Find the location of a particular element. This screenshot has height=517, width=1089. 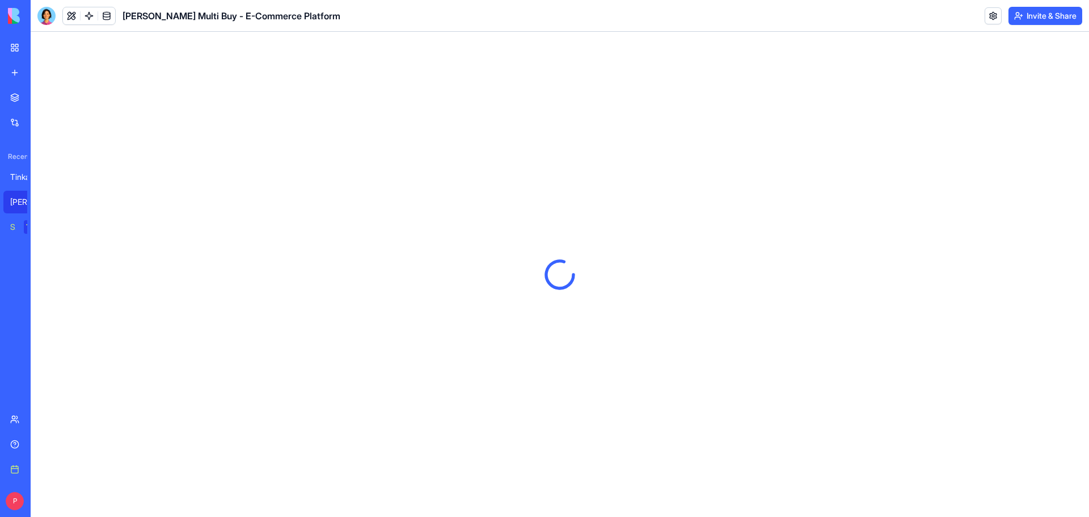

span: P is located at coordinates (15, 501).